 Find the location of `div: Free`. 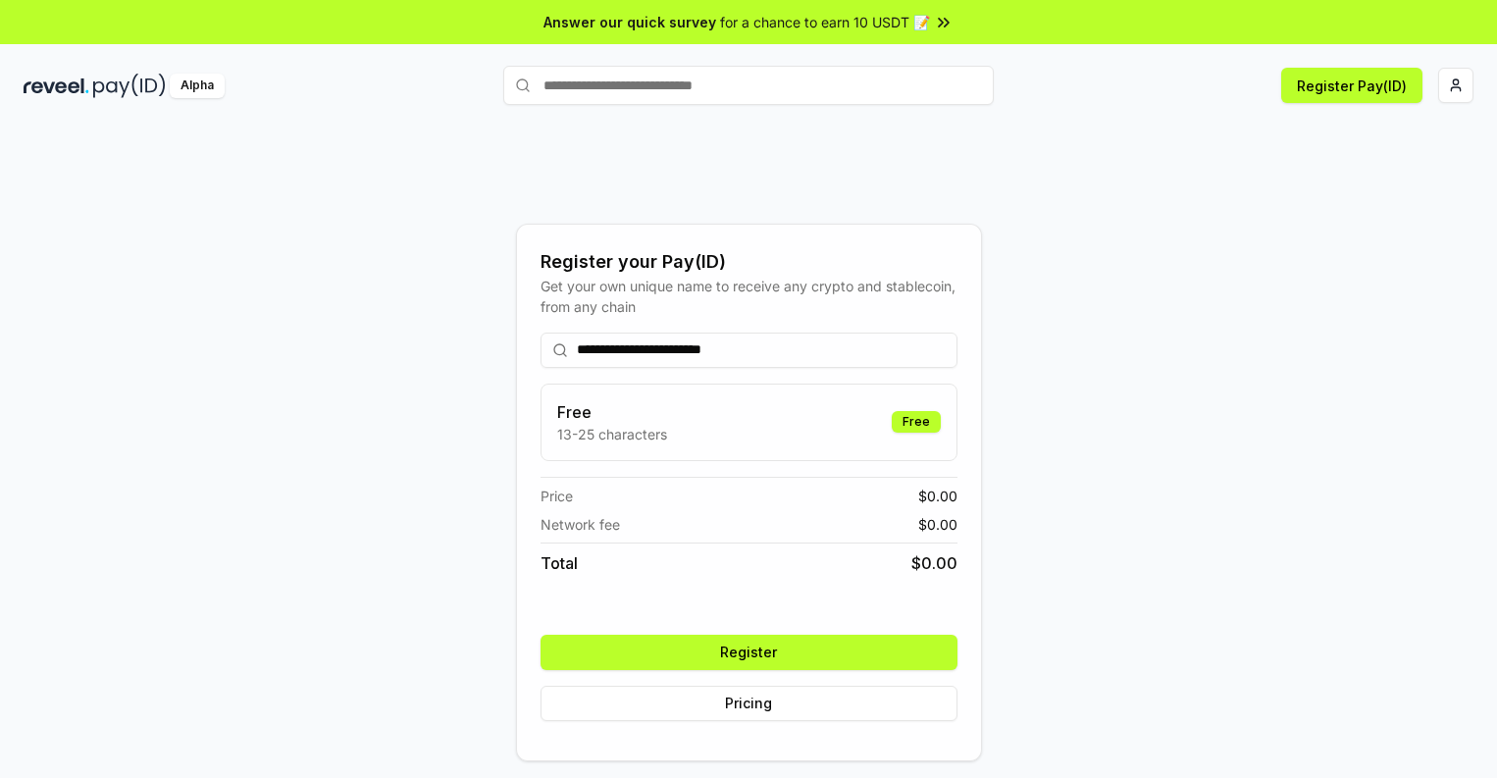

div: Free is located at coordinates (917, 422).